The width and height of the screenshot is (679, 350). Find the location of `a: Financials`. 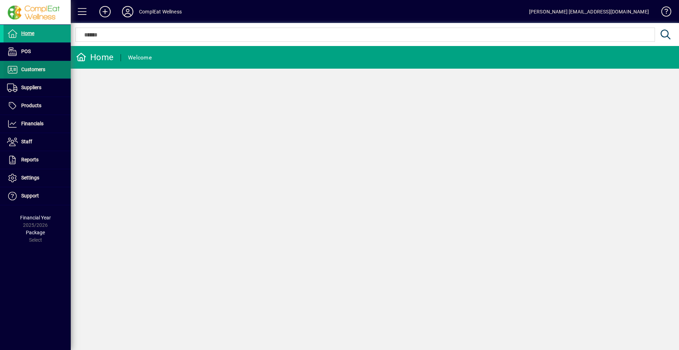

a: Financials is located at coordinates (37, 124).